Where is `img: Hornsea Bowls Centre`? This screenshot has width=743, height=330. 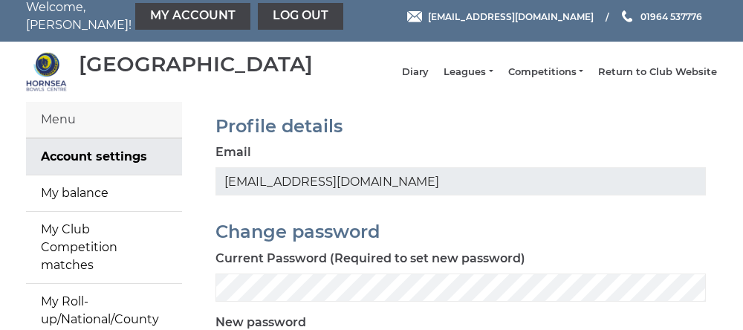
img: Hornsea Bowls Centre is located at coordinates (46, 71).